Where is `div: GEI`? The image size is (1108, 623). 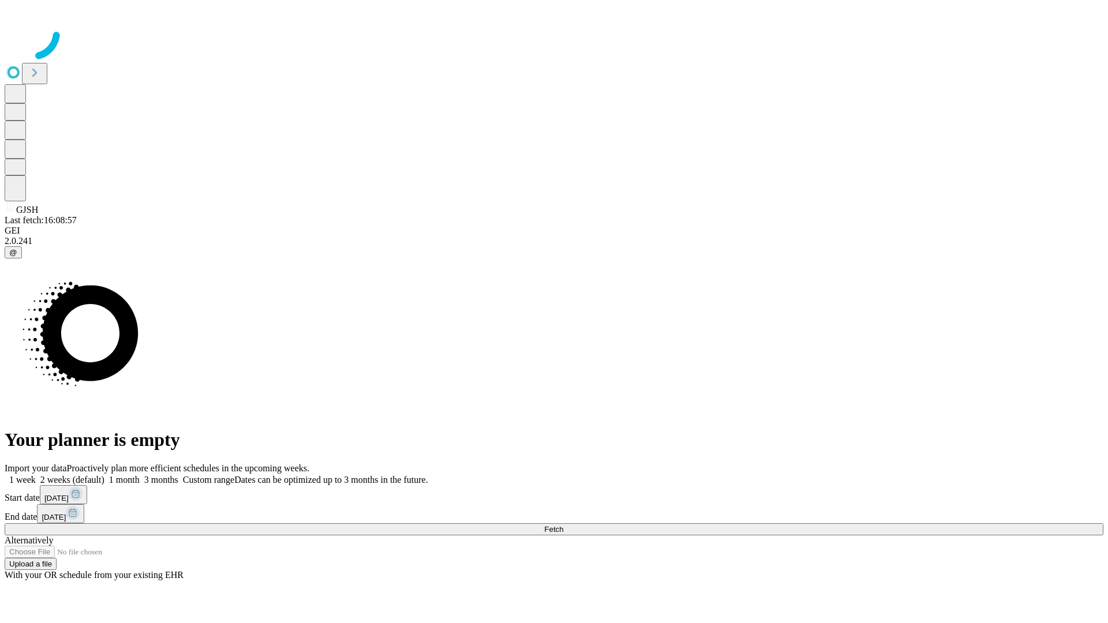 div: GEI is located at coordinates (554, 231).